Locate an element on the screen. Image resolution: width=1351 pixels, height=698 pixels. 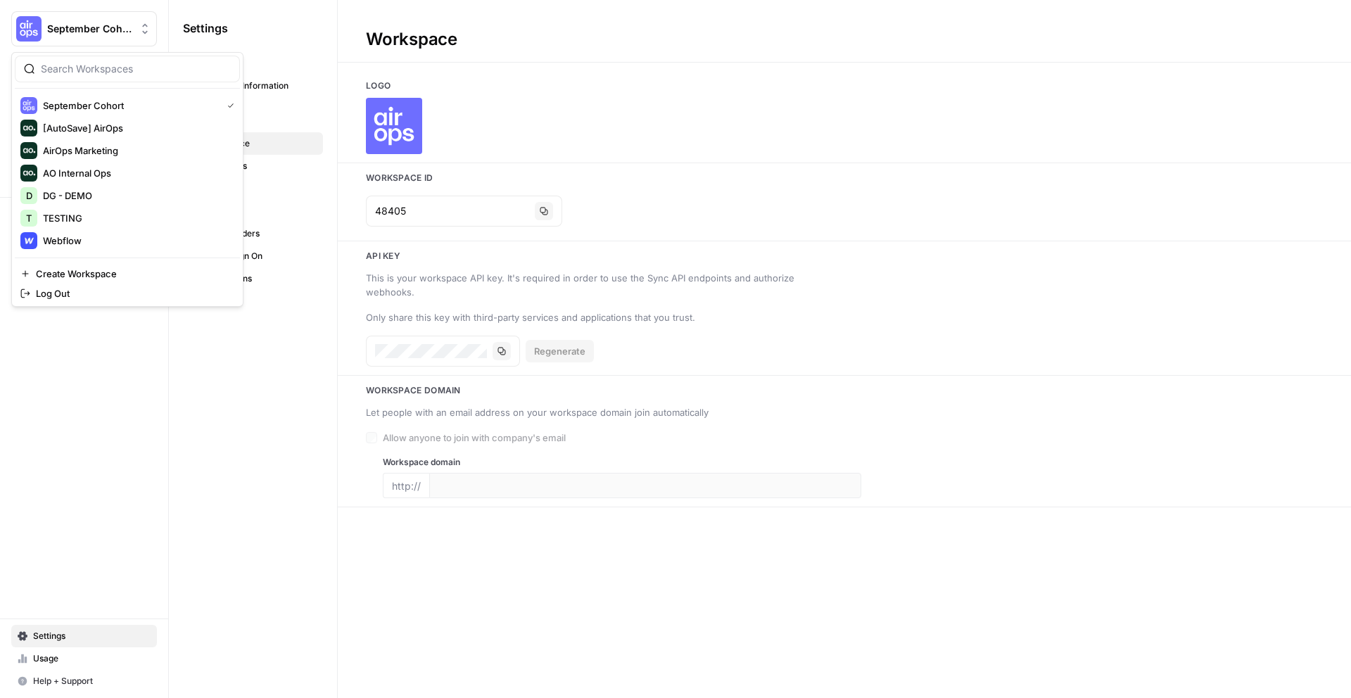
span: Regenerate is located at coordinates (560, 351).